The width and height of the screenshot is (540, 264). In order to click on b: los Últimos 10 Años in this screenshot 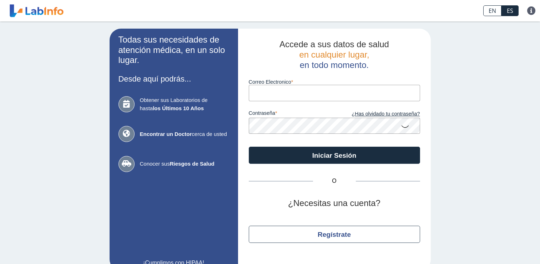, I will do `click(178, 108)`.